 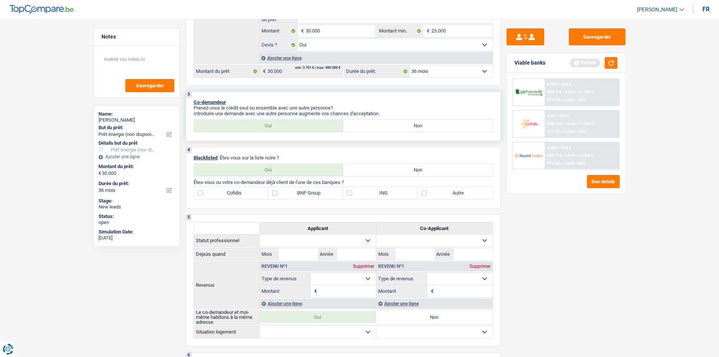 I want to click on div: min: 3.701 € / max: 400.000 €, so click(x=318, y=68).